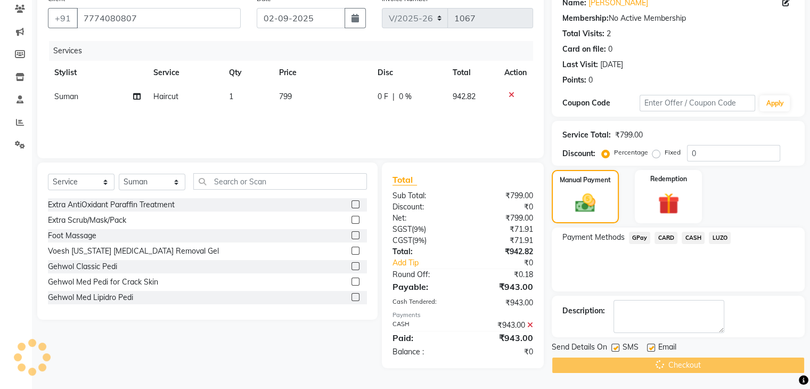  What do you see at coordinates (669, 179) in the screenshot?
I see `label: Redemption` at bounding box center [669, 179].